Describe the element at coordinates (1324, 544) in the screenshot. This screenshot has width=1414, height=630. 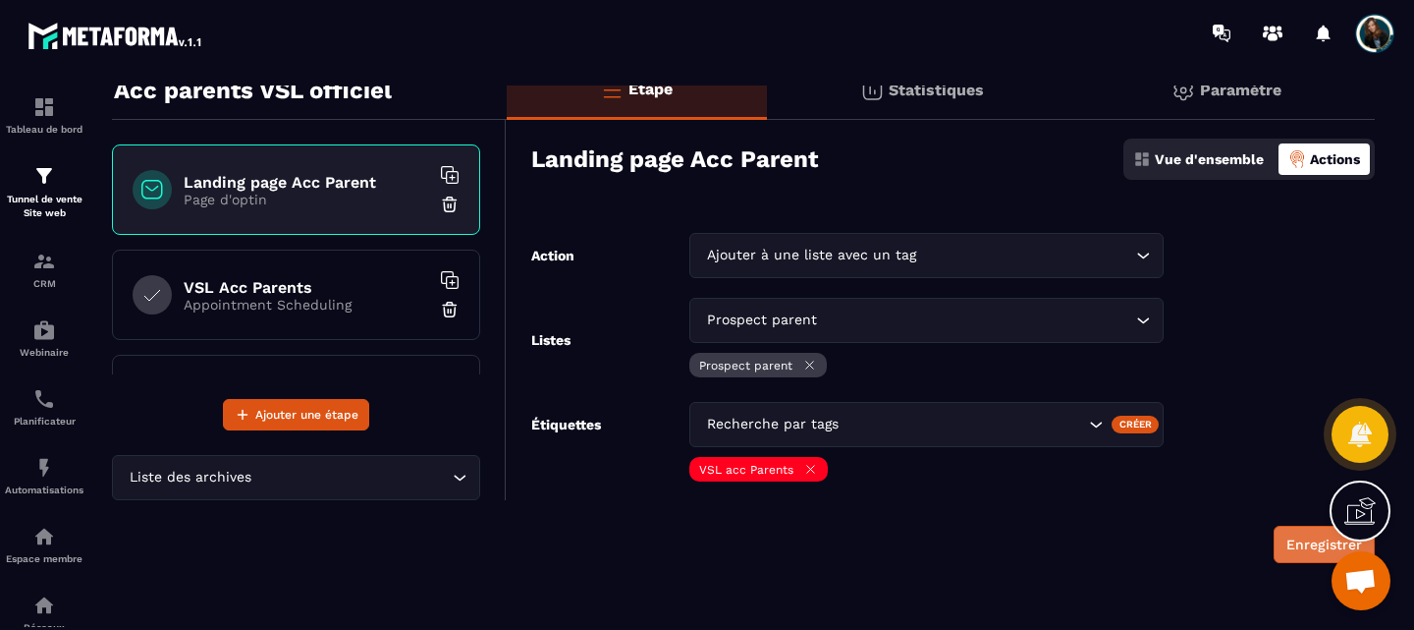
I see `button: Enregistrer` at that location.